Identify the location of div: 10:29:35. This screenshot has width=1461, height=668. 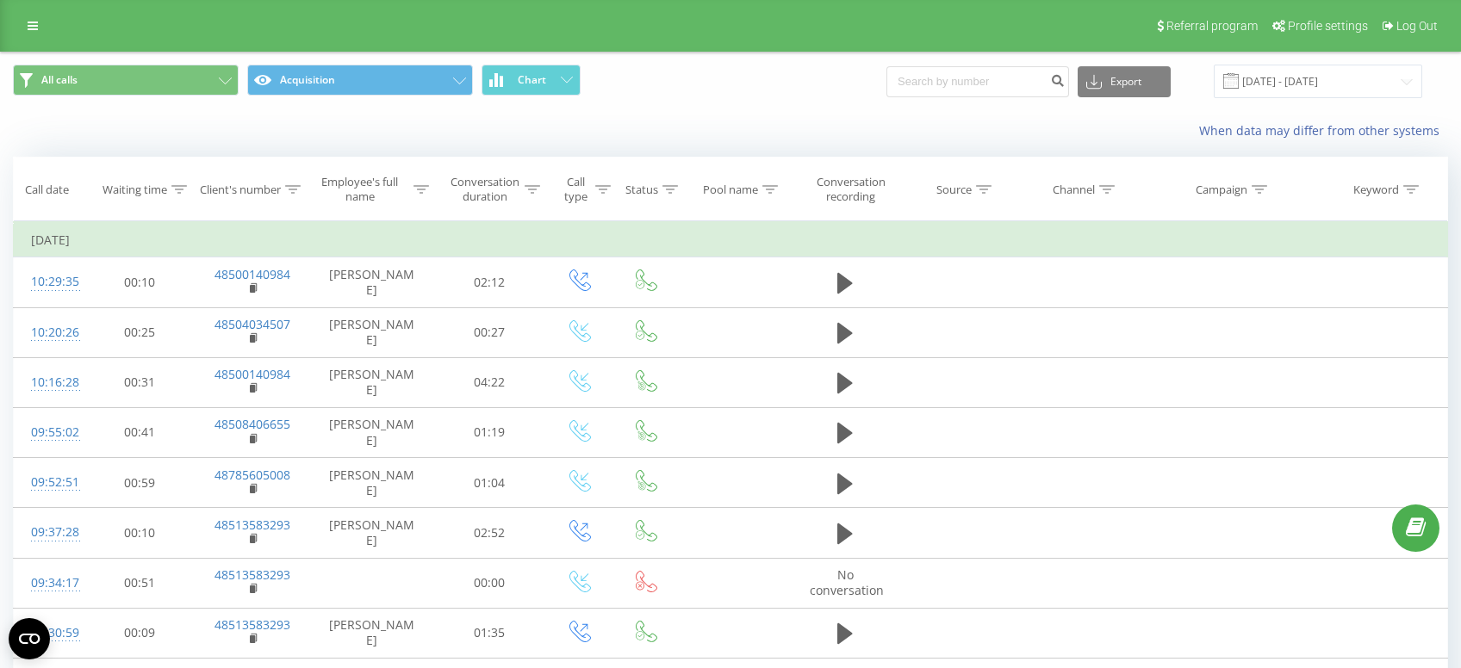
(49, 282).